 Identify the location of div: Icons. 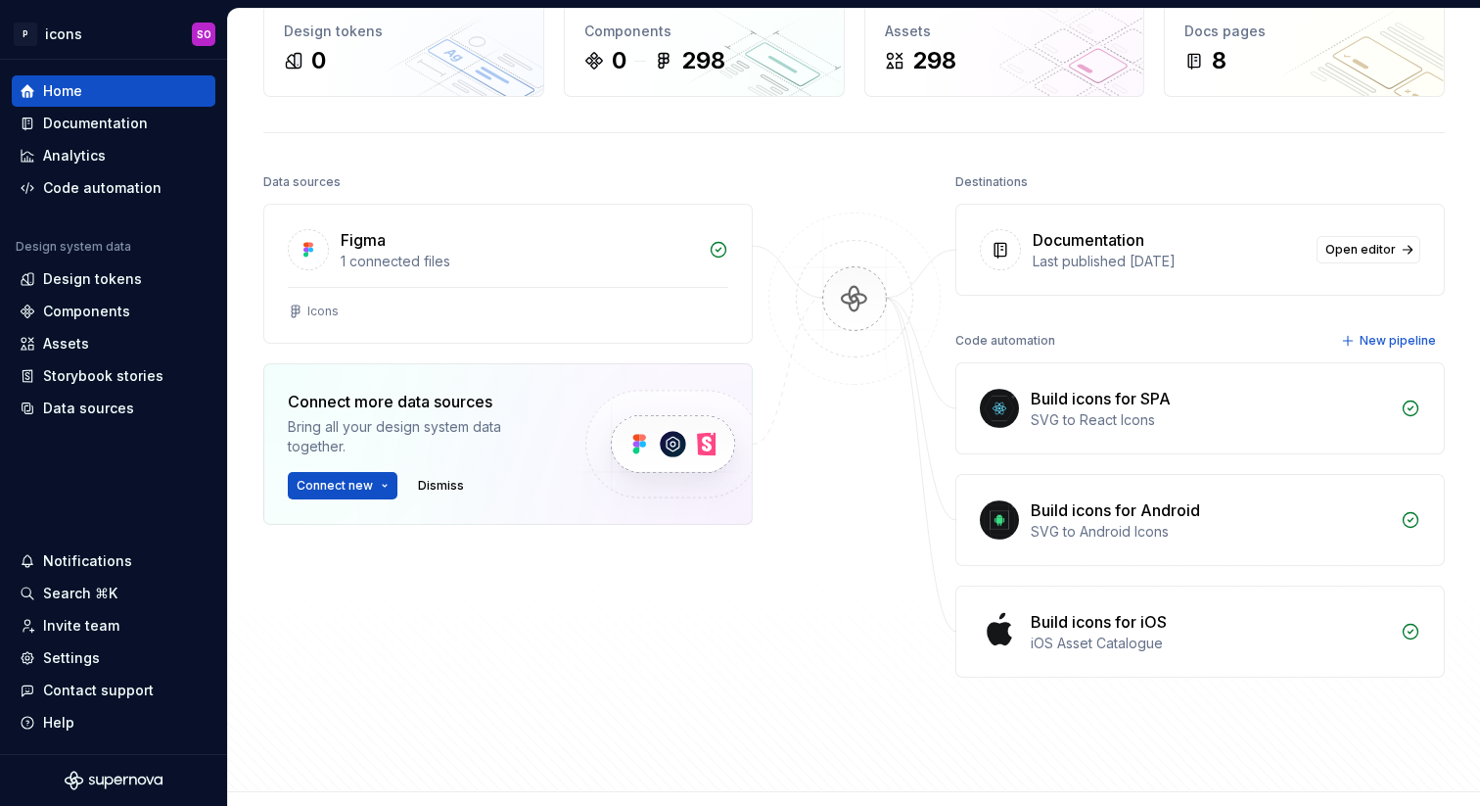
(323, 311).